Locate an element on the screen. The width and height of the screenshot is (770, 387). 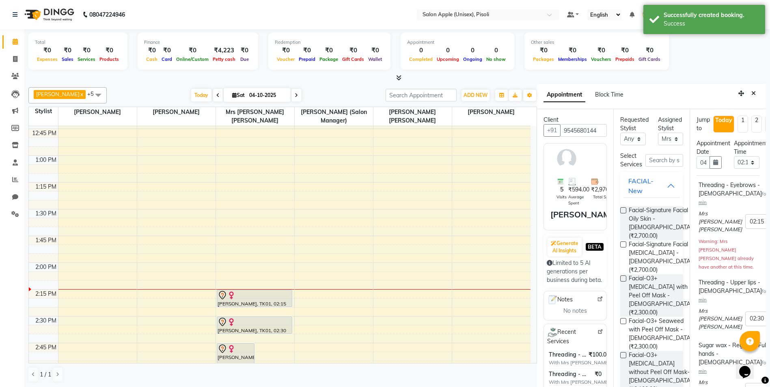
div: ₹4,223 is located at coordinates (224, 50).